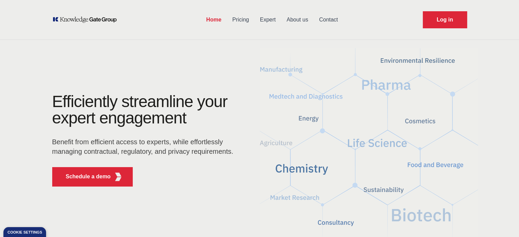 This screenshot has width=519, height=237. Describe the element at coordinates (118, 177) in the screenshot. I see `img: KGG Fifth Element RED` at that location.